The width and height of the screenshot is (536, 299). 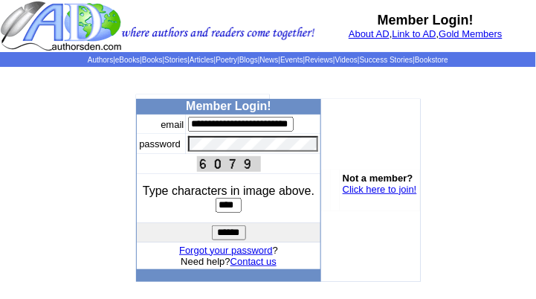 What do you see at coordinates (414, 33) in the screenshot?
I see `a: Link to AD` at bounding box center [414, 33].